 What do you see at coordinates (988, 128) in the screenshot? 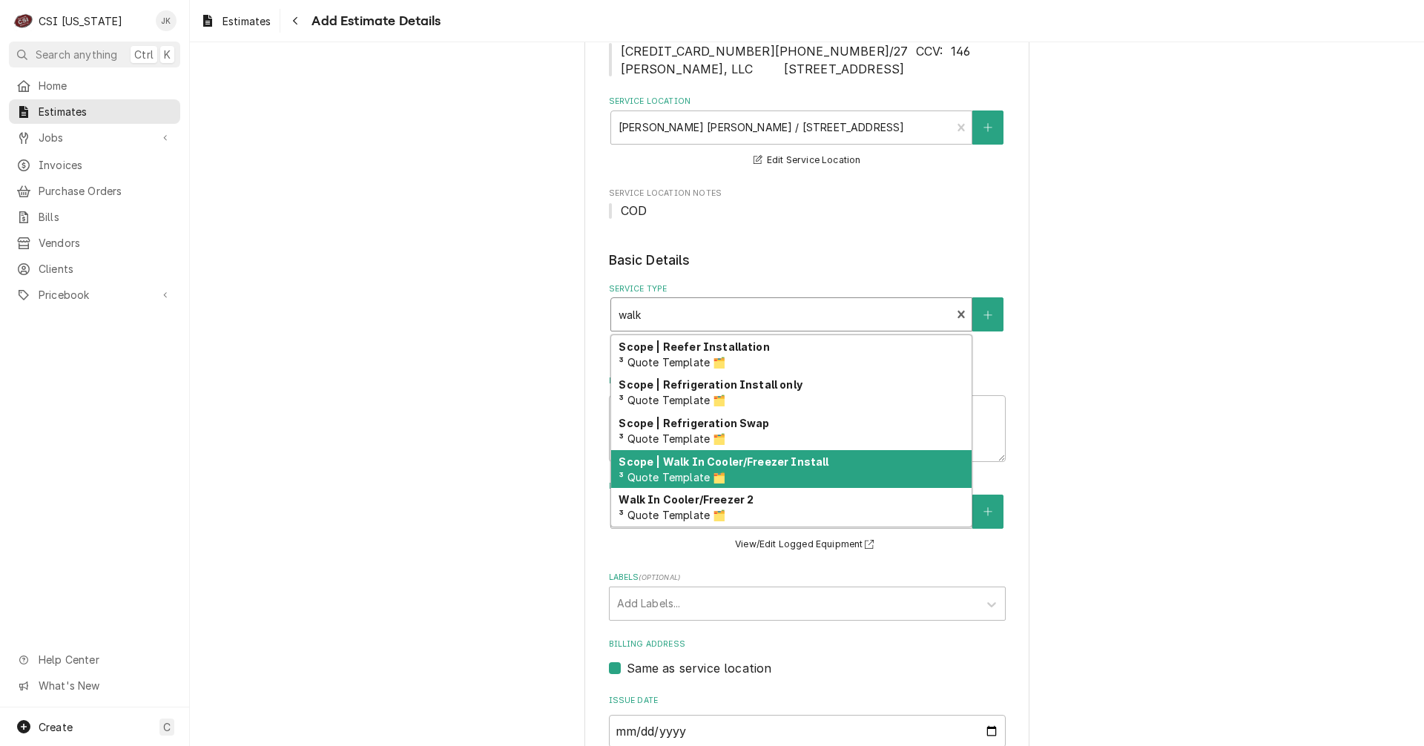
I see `svg: Create New Location` at bounding box center [988, 128].